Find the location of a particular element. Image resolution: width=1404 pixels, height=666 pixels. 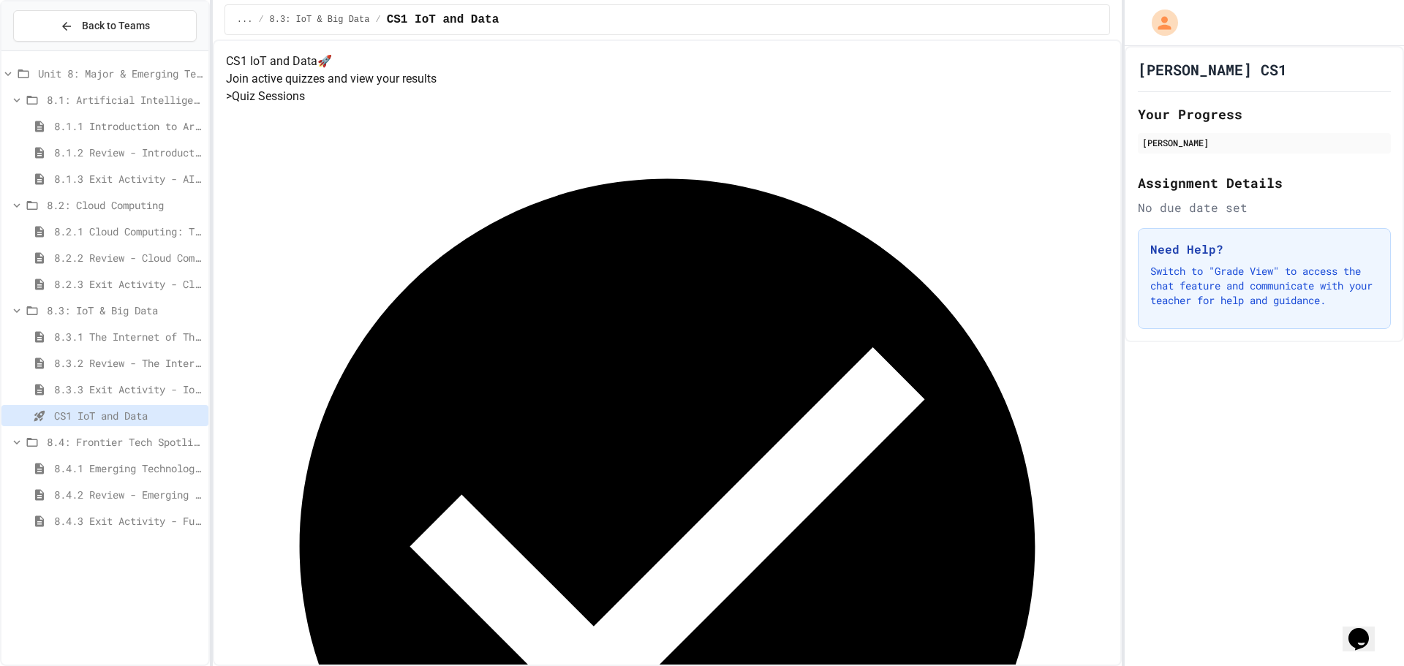

span: 8.2: Cloud Computing is located at coordinates (124, 205).